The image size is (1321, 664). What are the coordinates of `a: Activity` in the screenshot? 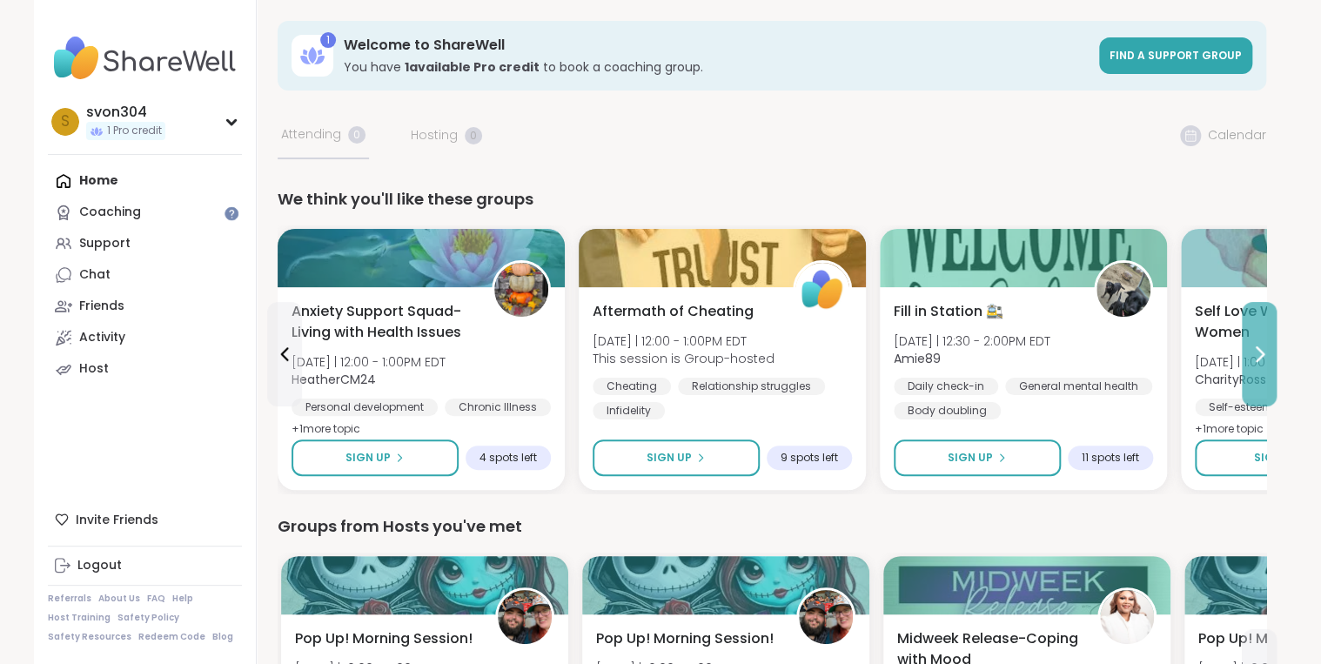 It's located at (144, 338).